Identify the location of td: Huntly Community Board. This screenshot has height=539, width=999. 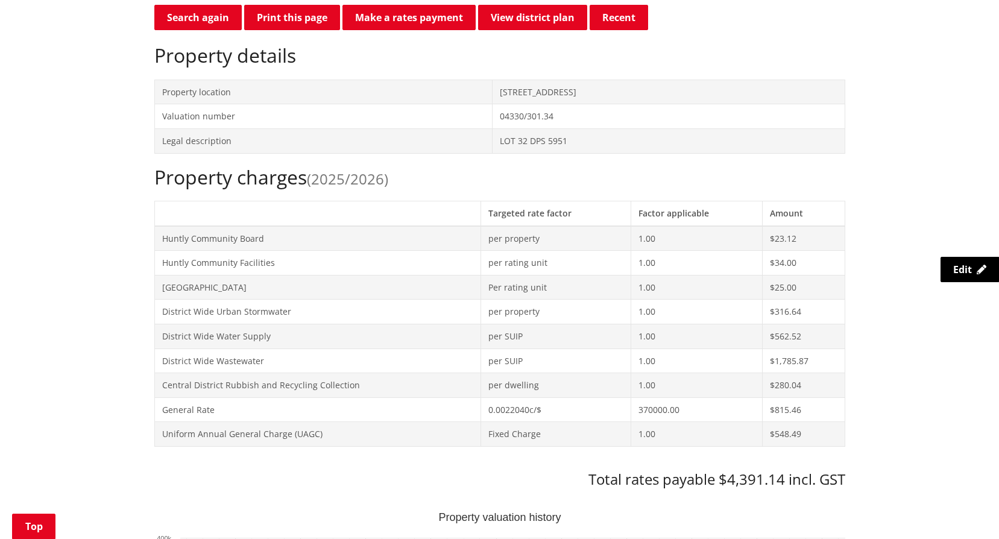
(317, 238).